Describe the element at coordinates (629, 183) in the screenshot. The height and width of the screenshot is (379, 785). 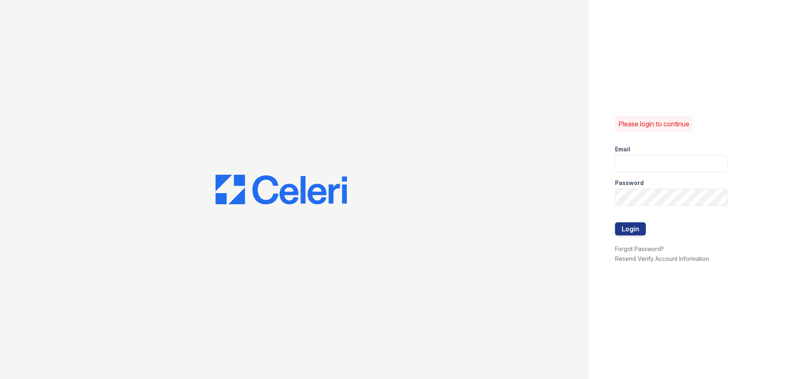
I see `label: Password` at that location.